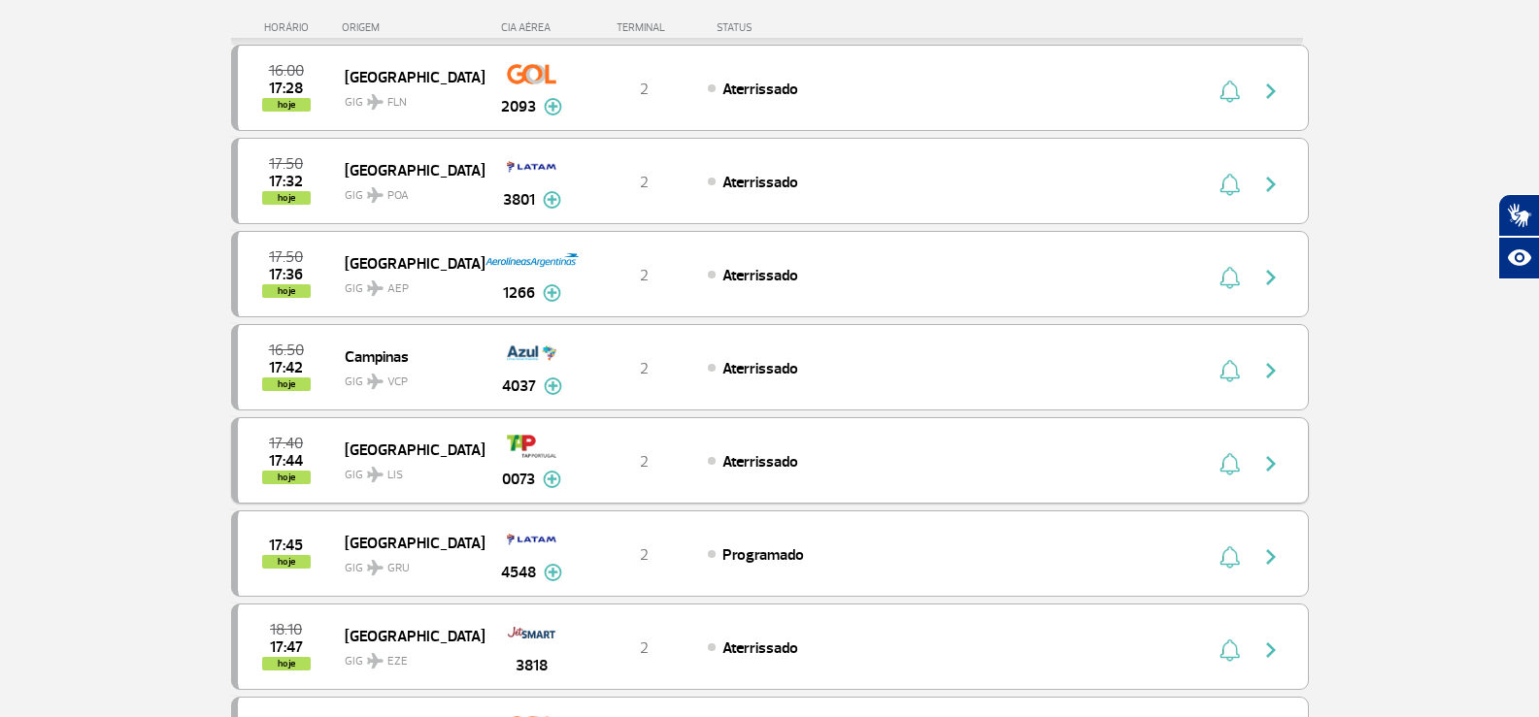  What do you see at coordinates (407, 356) in the screenshot?
I see `span: Campinas` at bounding box center [407, 356].